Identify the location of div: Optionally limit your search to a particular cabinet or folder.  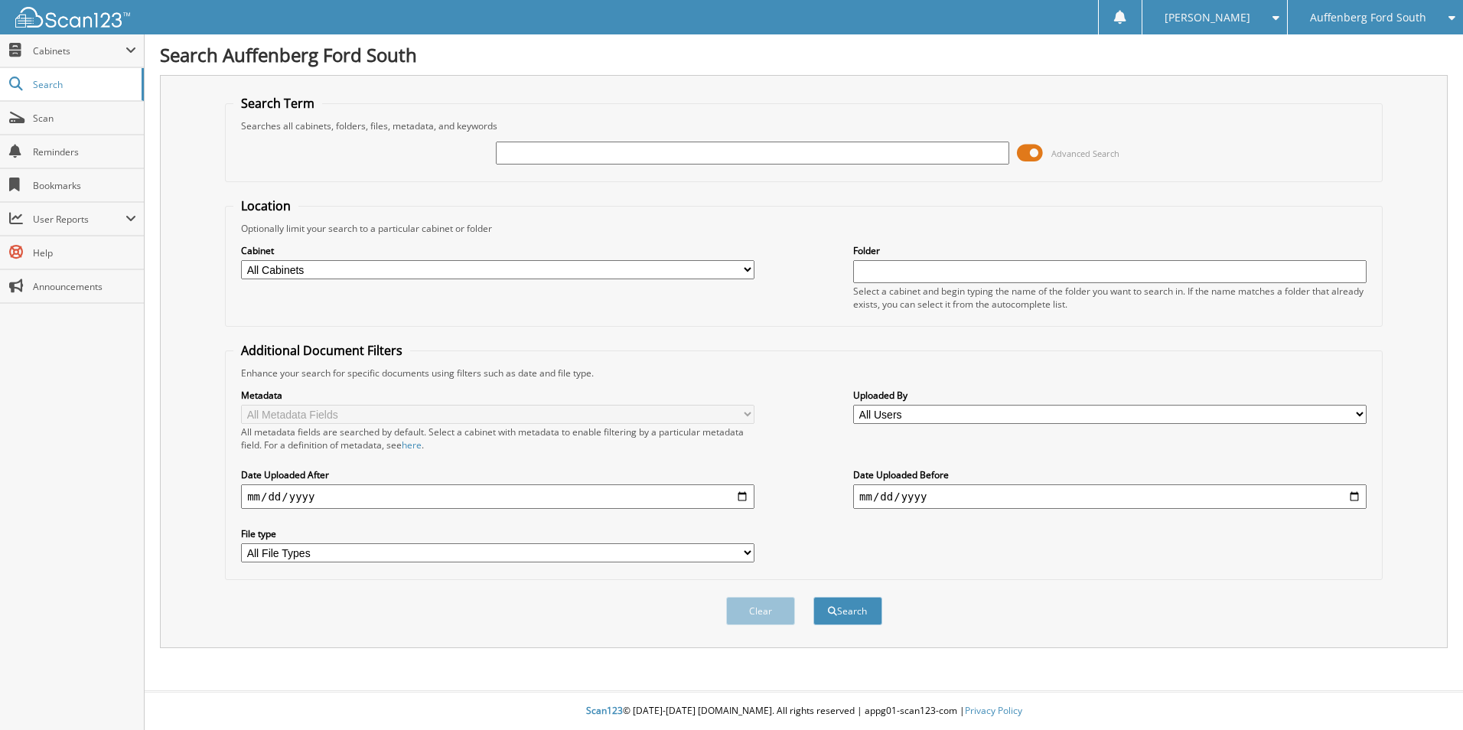
(803, 228).